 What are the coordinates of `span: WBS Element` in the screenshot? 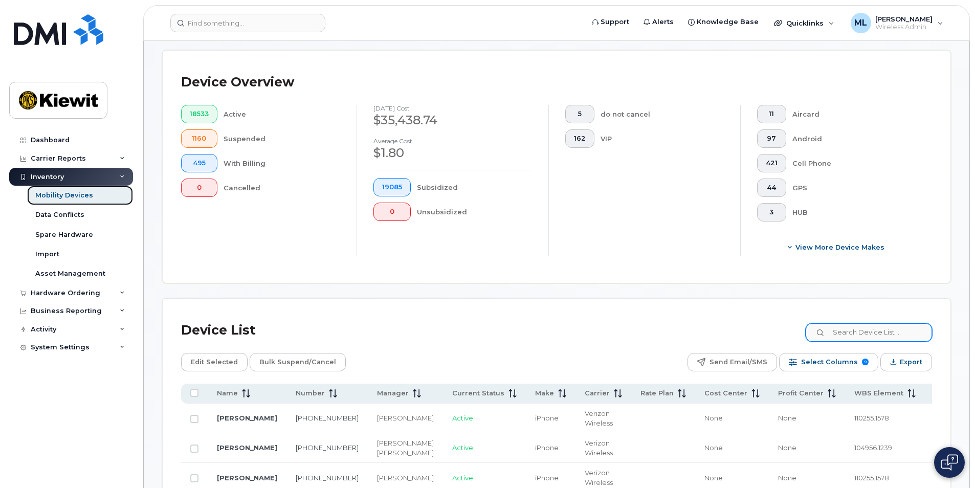 It's located at (878, 393).